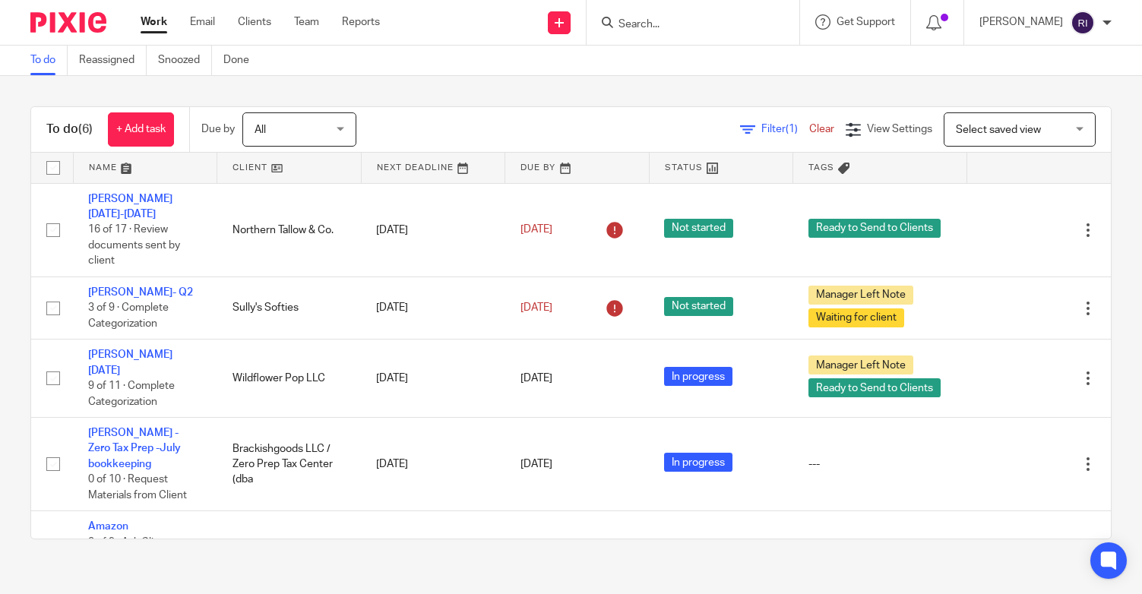  I want to click on td: Northern Tallow & Co., so click(289, 229).